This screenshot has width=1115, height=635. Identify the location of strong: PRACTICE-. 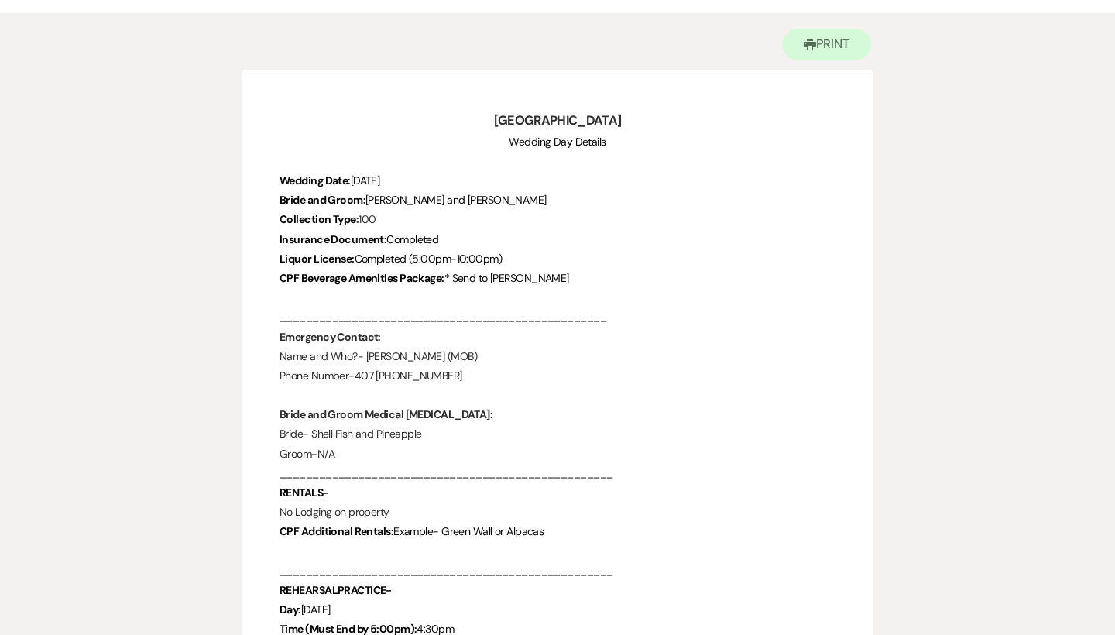
(365, 590).